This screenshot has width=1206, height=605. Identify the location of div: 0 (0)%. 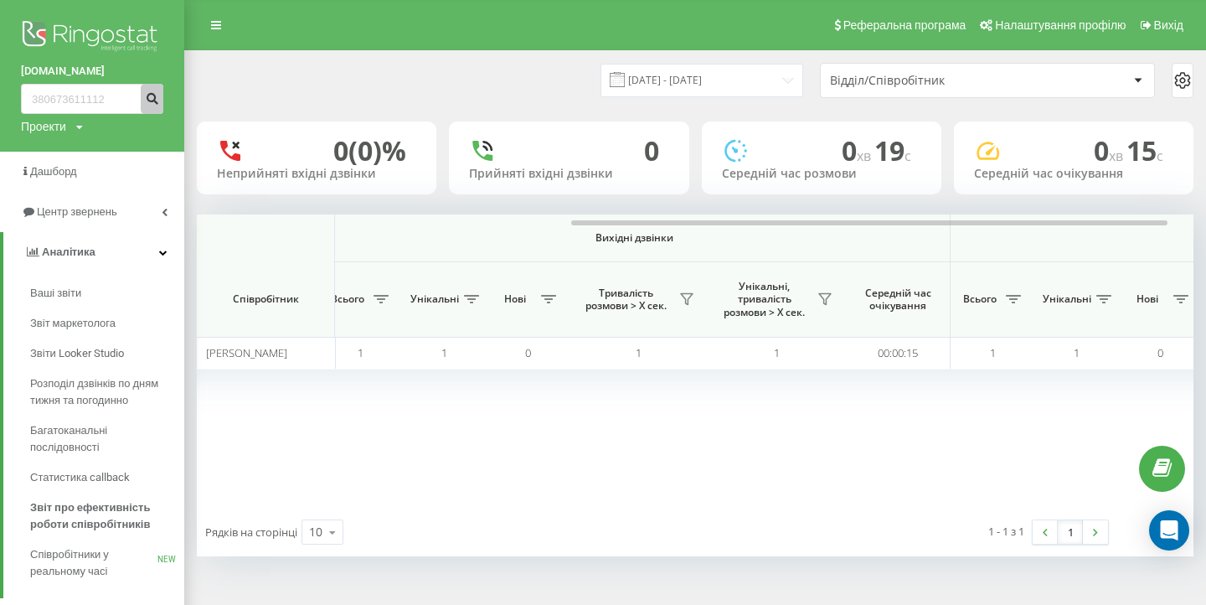
(369, 151).